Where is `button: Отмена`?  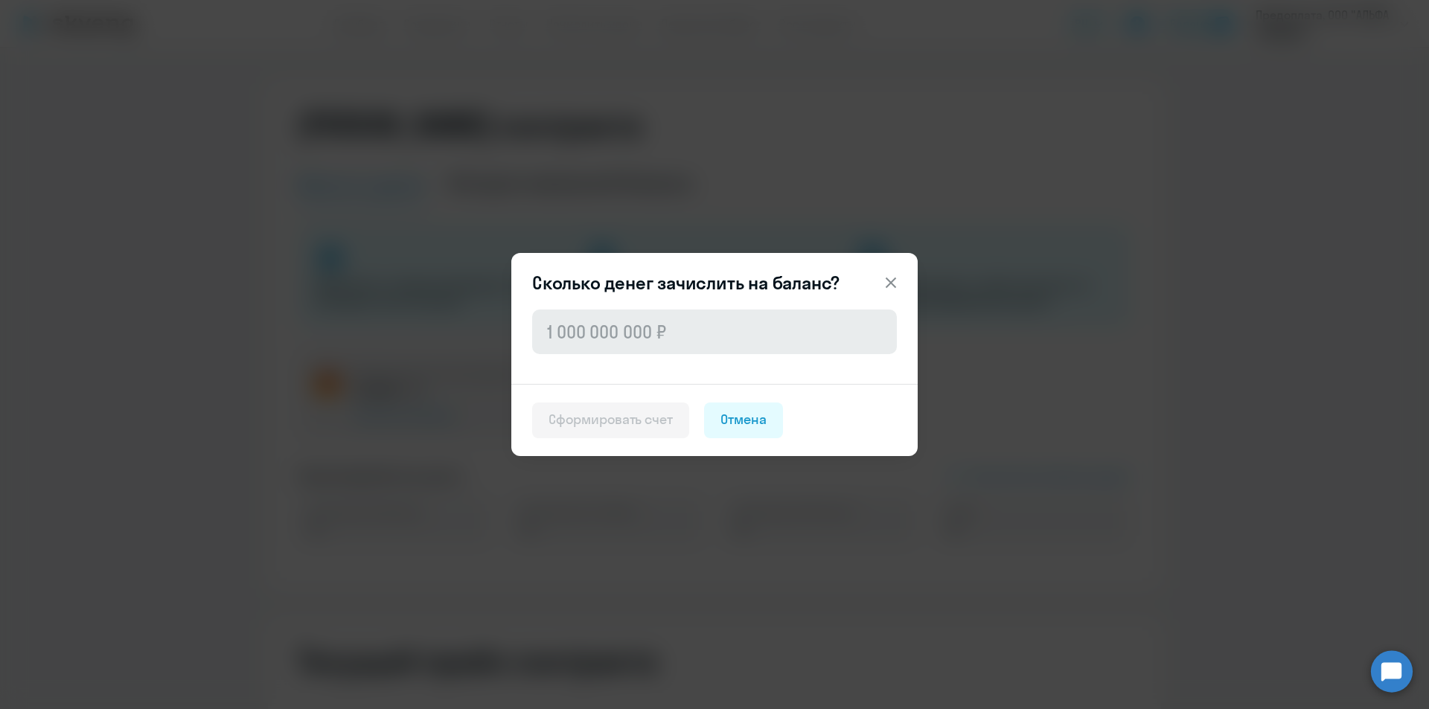
button: Отмена is located at coordinates (743, 420).